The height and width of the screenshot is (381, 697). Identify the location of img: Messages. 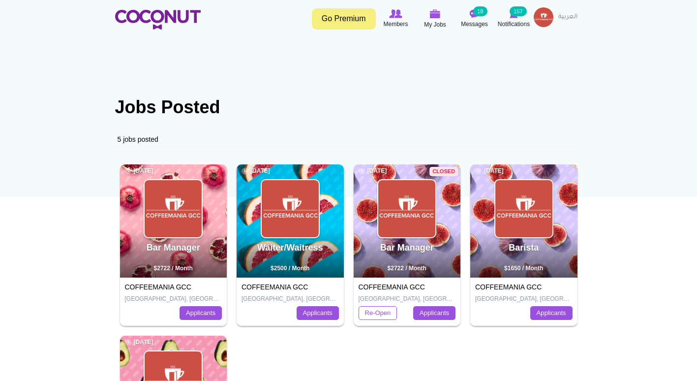
(475, 14).